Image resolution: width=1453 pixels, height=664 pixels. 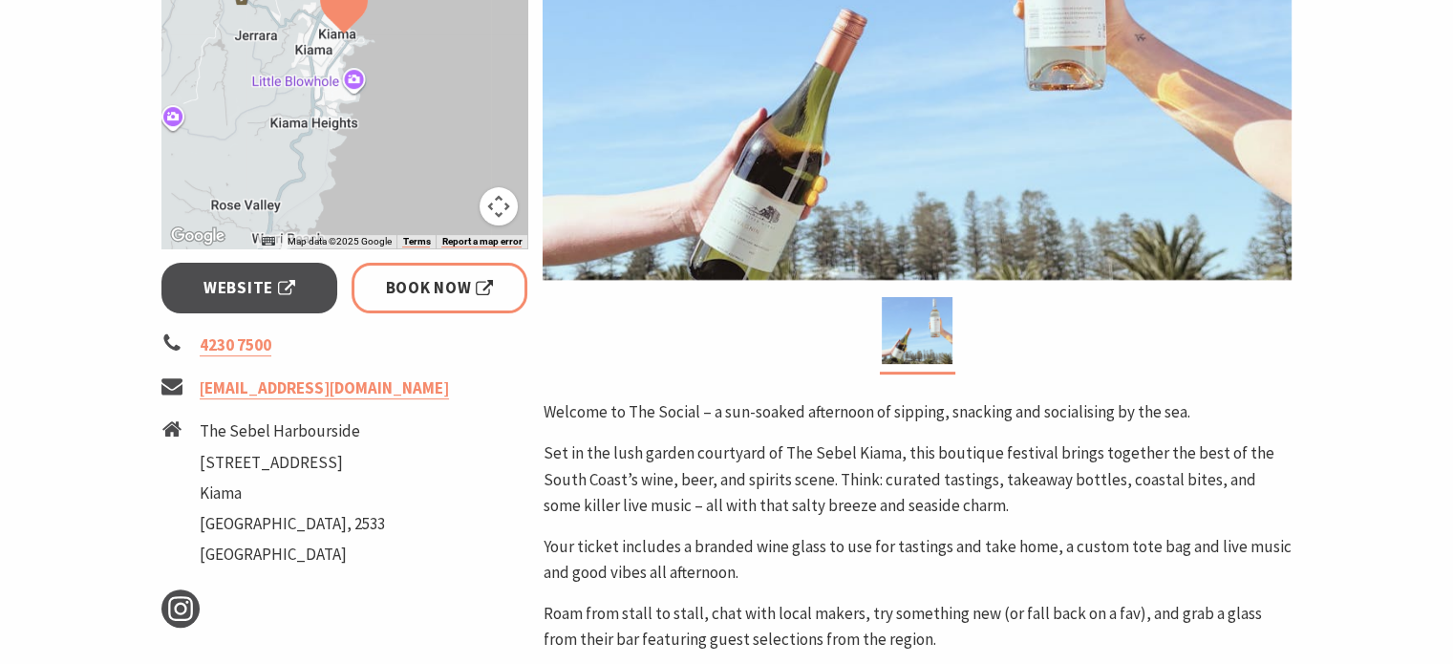 I want to click on a: Book Now, so click(x=439, y=287).